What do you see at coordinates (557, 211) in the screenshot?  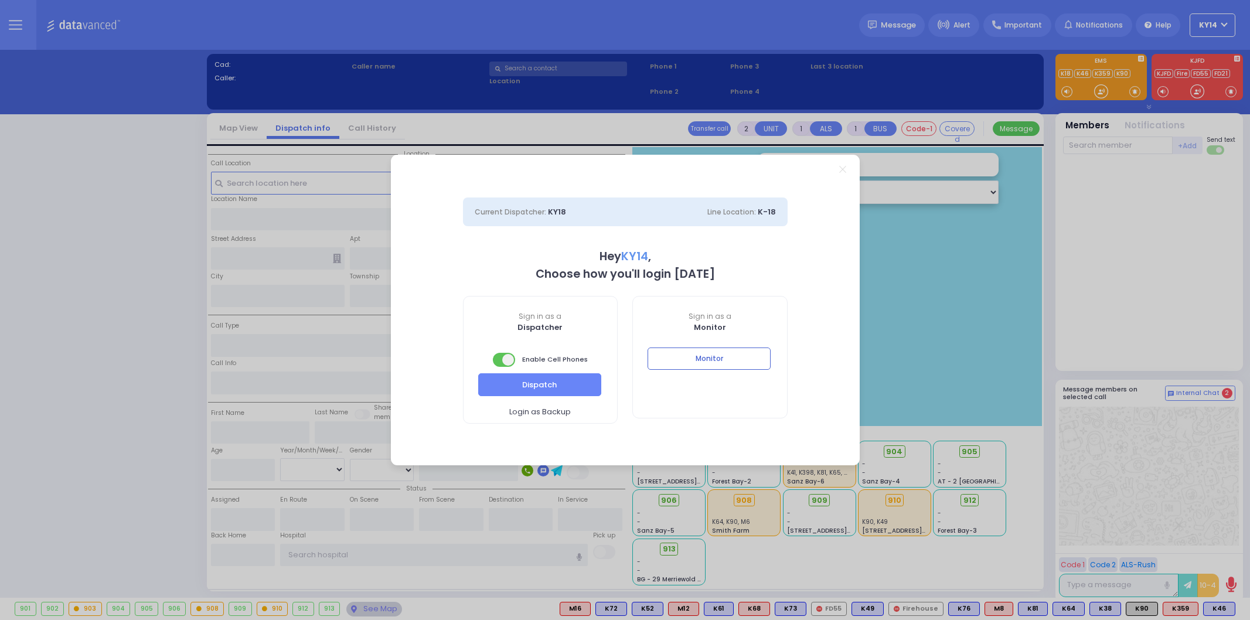 I see `span: KY18` at bounding box center [557, 211].